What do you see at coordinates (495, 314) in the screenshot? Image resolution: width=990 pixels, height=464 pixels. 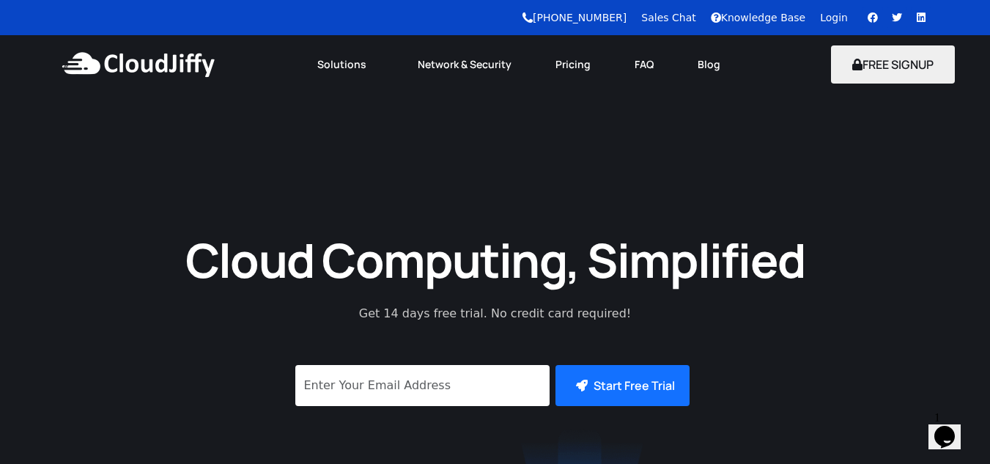 I see `p: Get 14 days free trial. No credit card required!` at bounding box center [495, 314].